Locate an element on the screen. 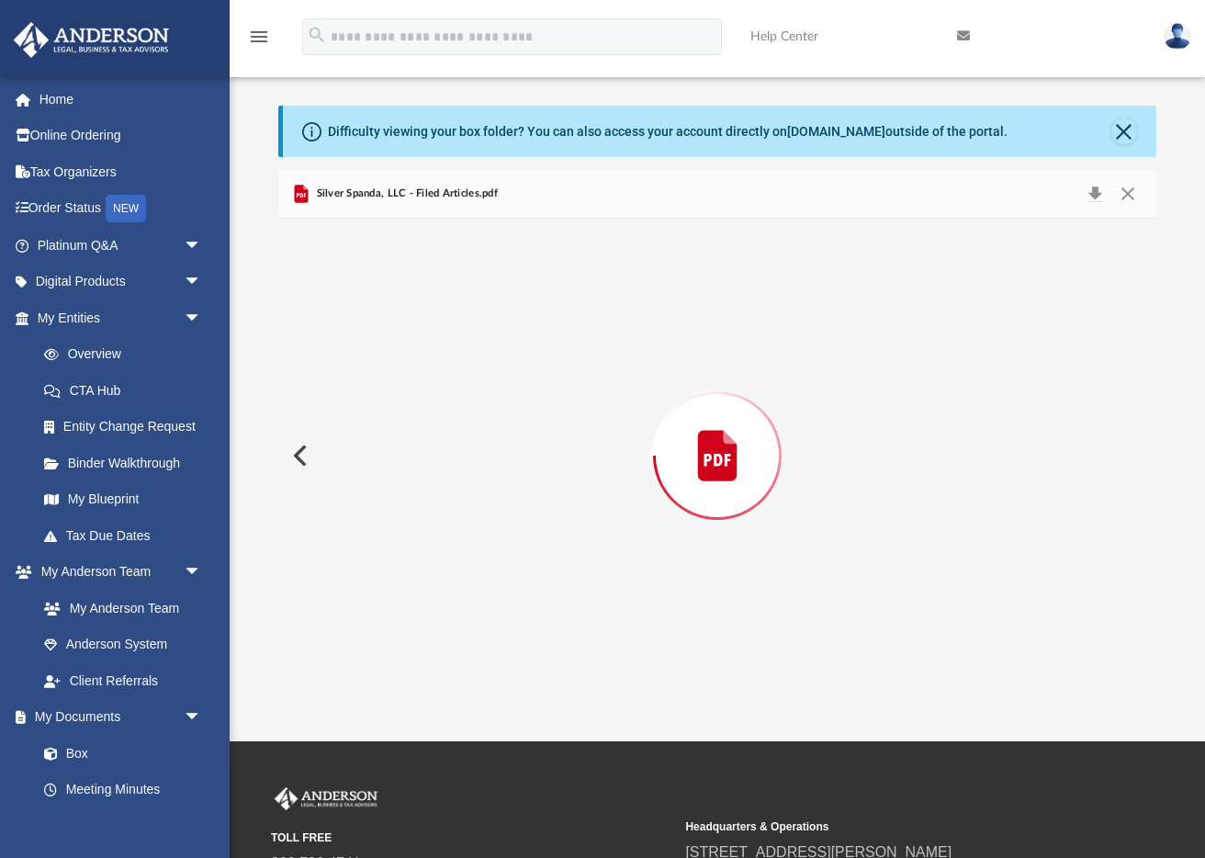 This screenshot has height=858, width=1205. a: Home is located at coordinates (121, 99).